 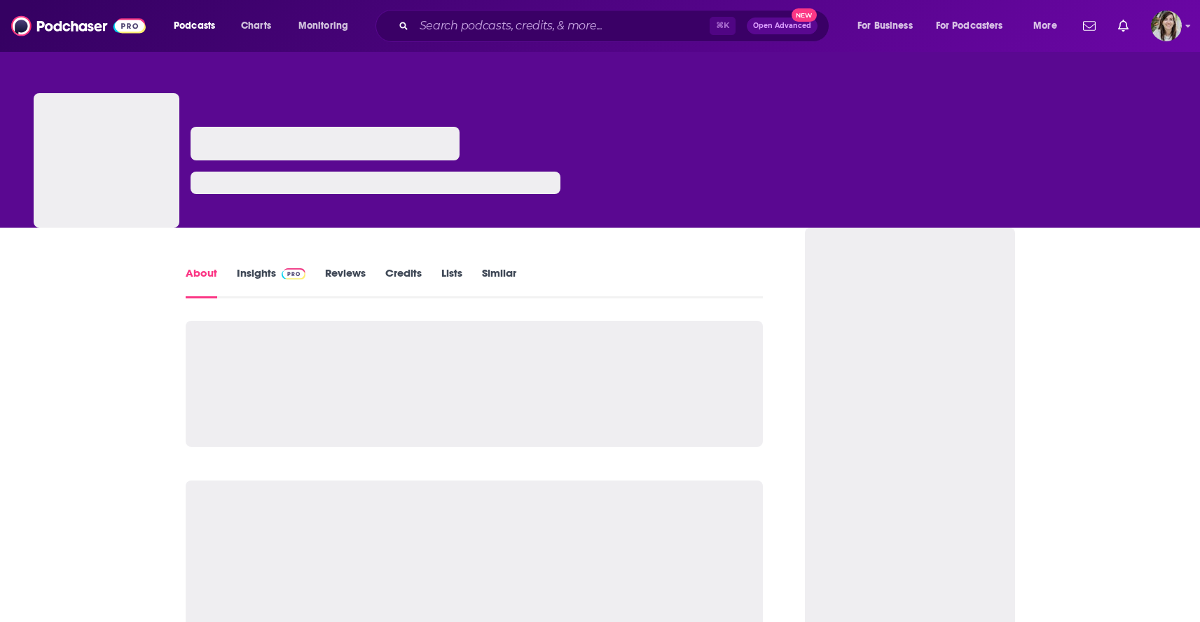 I want to click on a: Similar, so click(x=499, y=282).